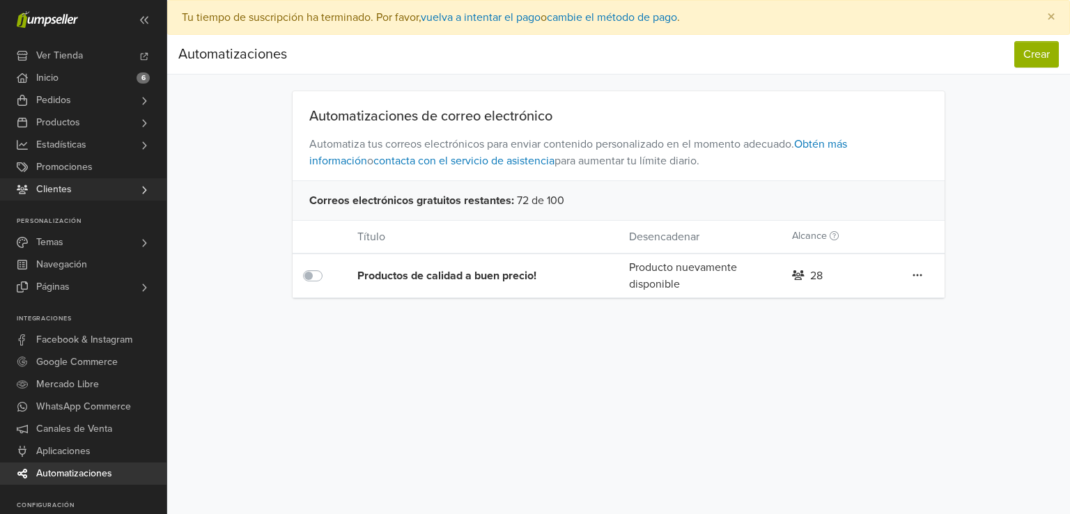 Image resolution: width=1070 pixels, height=514 pixels. Describe the element at coordinates (63, 451) in the screenshot. I see `span: Aplicaciones` at that location.